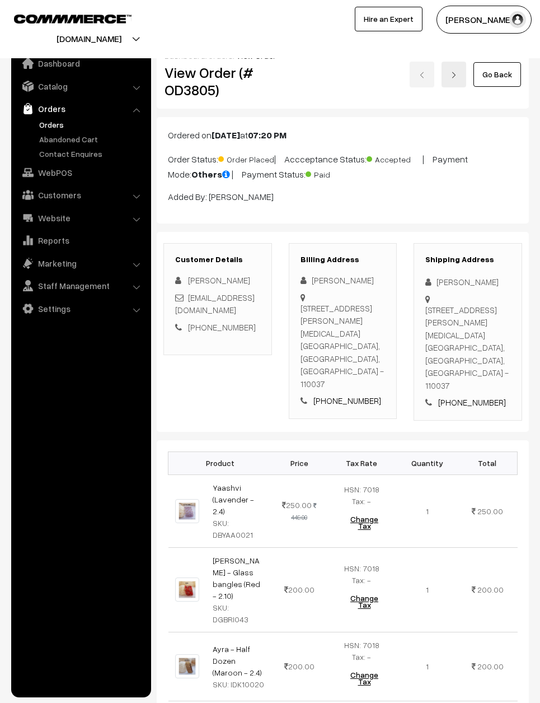 The image size is (540, 703). What do you see at coordinates (81, 309) in the screenshot?
I see `a: Settings` at bounding box center [81, 309].